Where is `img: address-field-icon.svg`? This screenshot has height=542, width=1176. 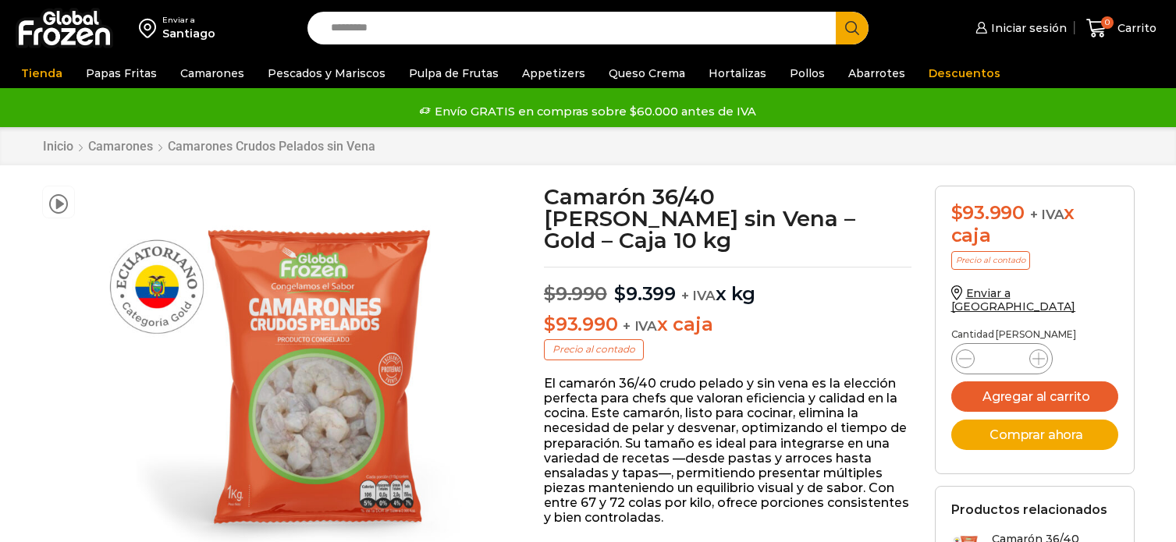
img: address-field-icon.svg is located at coordinates (151, 28).